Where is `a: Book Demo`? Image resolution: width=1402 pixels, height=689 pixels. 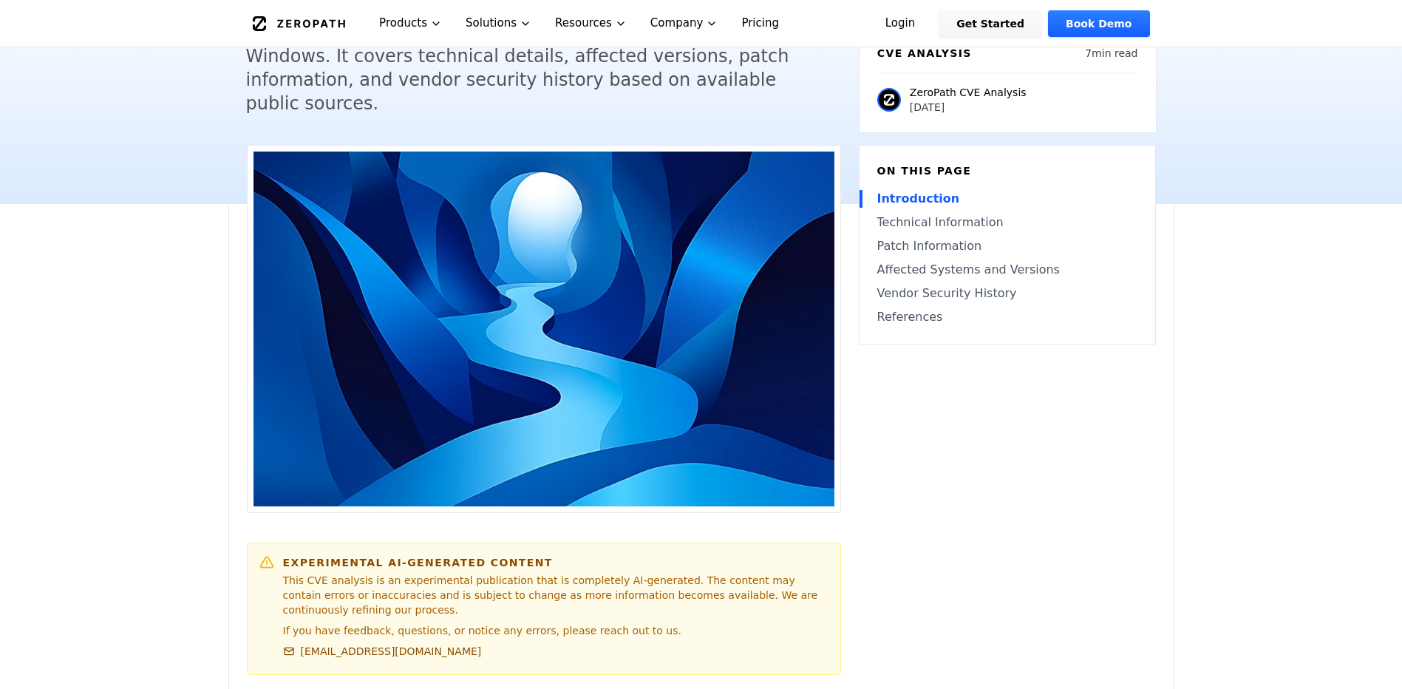
a: Book Demo is located at coordinates (1098, 24).